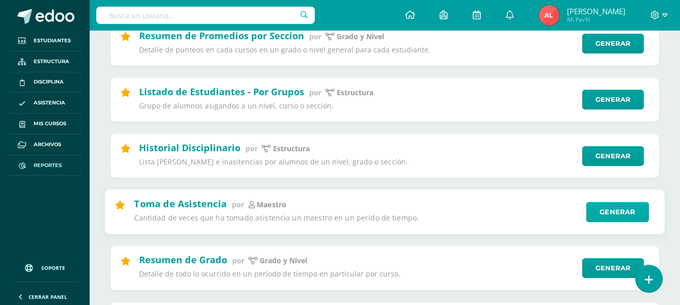 This screenshot has height=305, width=680. Describe the element at coordinates (47, 145) in the screenshot. I see `span: Archivos` at that location.